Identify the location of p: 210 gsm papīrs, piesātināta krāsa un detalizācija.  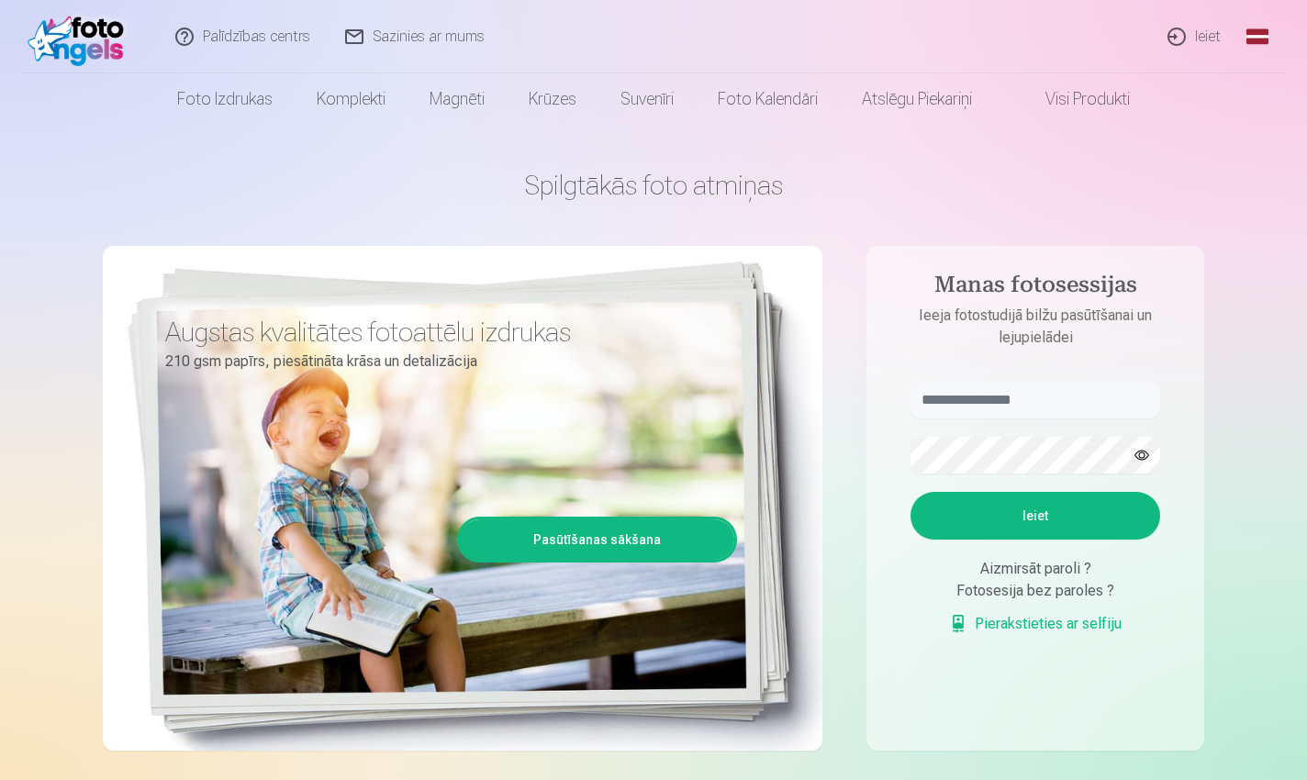
(444, 362).